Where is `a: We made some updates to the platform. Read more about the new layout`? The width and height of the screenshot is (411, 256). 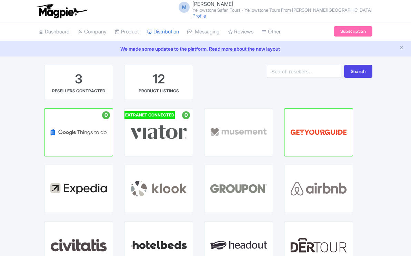 a: We made some updates to the platform. Read more about the new layout is located at coordinates (206, 49).